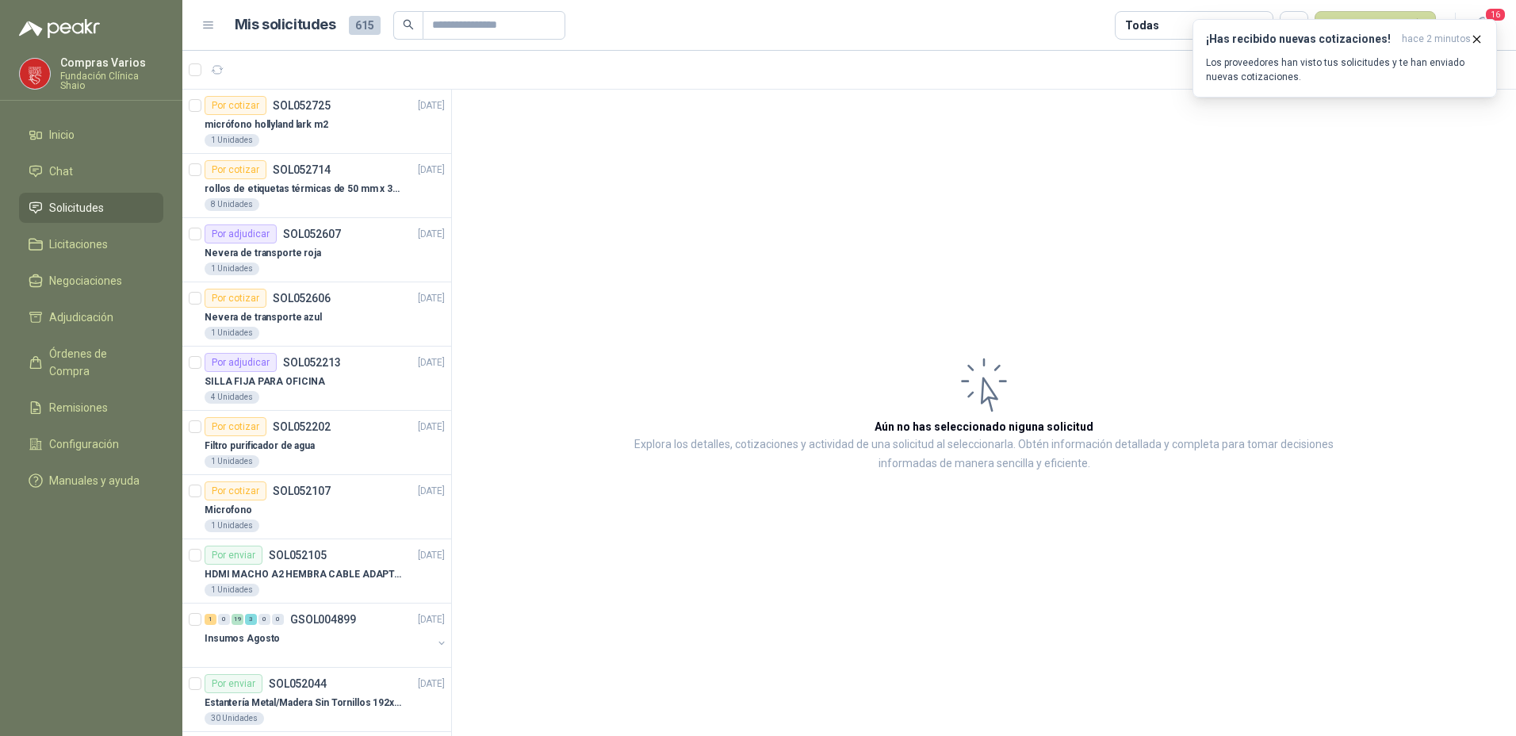 The width and height of the screenshot is (1516, 736). What do you see at coordinates (259, 446) in the screenshot?
I see `p: Filtro purificador de agua` at bounding box center [259, 446].